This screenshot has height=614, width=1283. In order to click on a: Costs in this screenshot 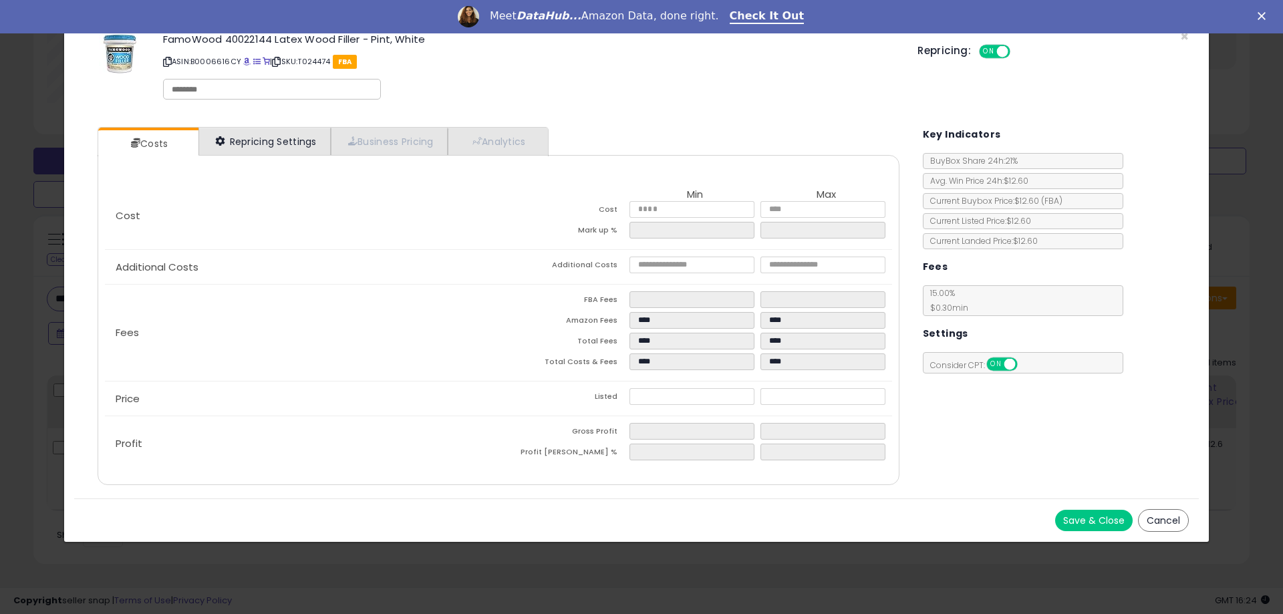, I will do `click(148, 144)`.